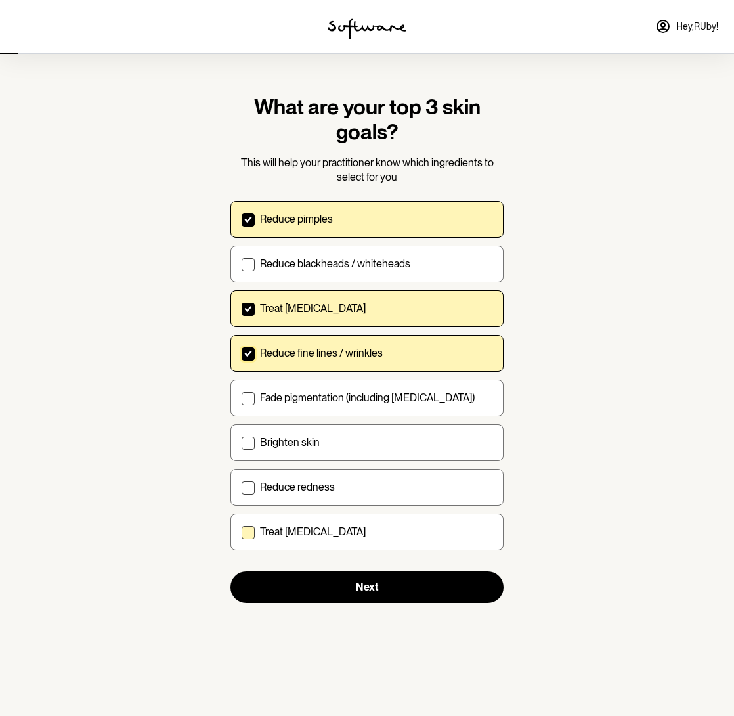 This screenshot has width=734, height=716. I want to click on span: This will help your practitioner know which ingredients to select for you, so click(367, 169).